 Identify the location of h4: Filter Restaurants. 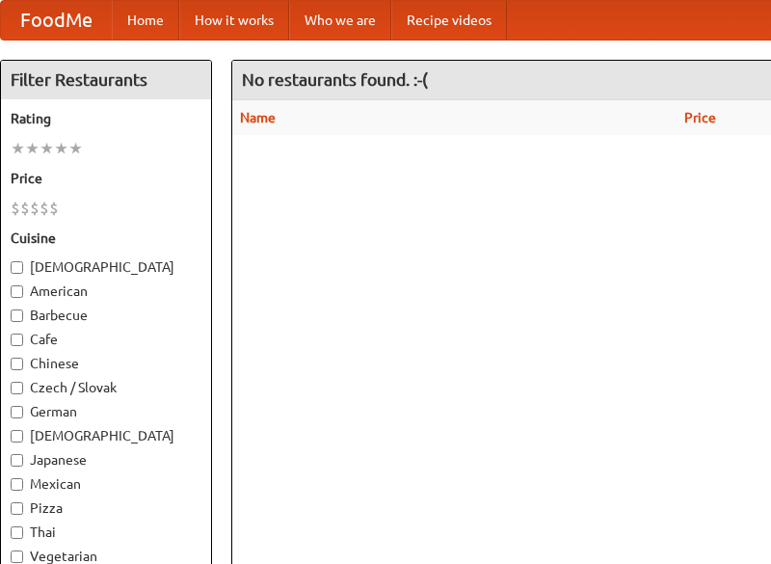
(106, 80).